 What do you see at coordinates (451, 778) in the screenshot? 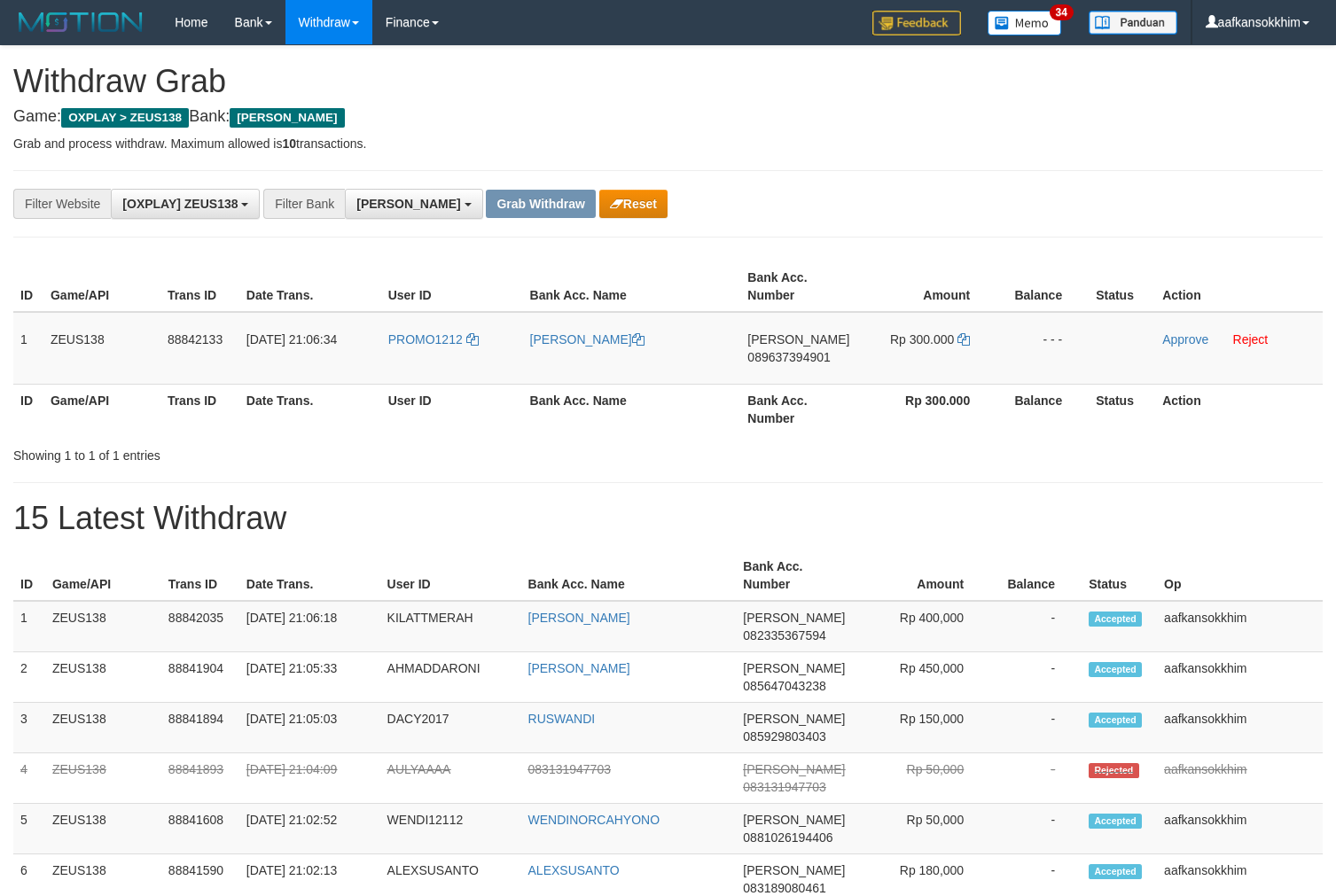
I see `td: AULYAAAA` at bounding box center [451, 778].